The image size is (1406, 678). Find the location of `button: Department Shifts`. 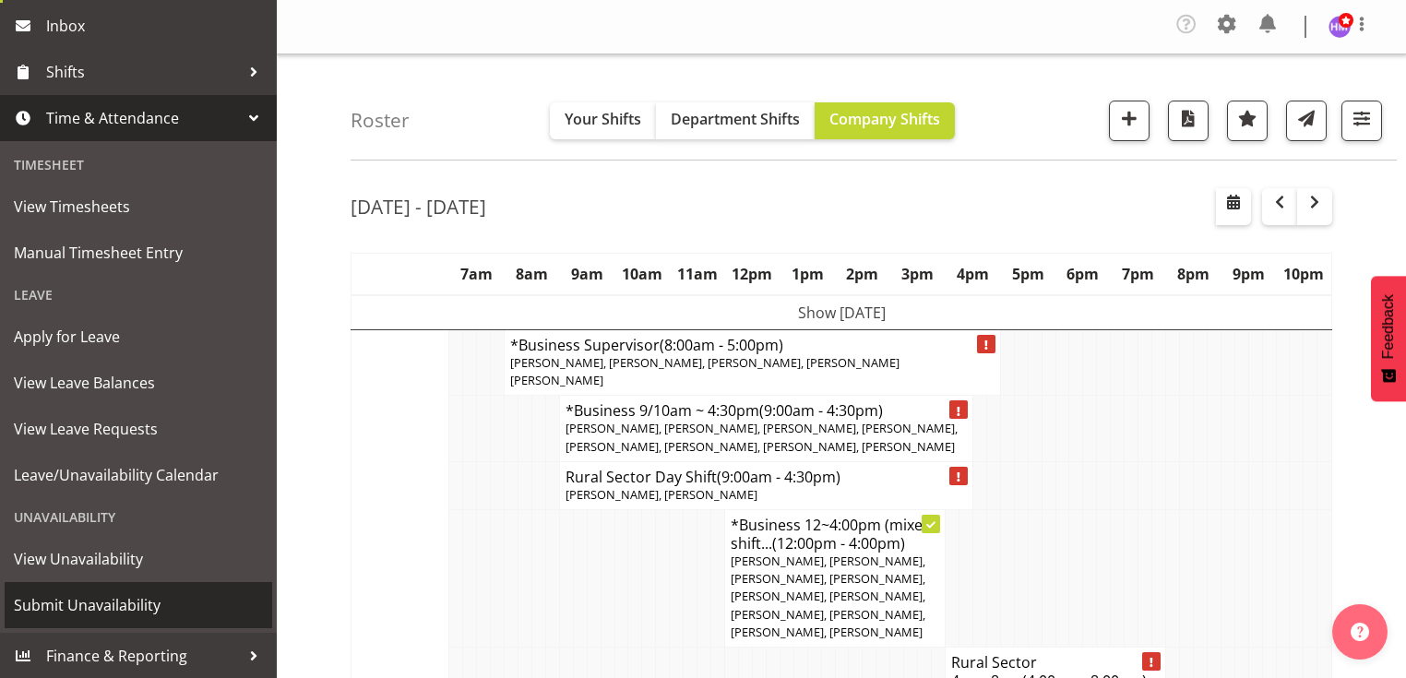

button: Department Shifts is located at coordinates (735, 121).